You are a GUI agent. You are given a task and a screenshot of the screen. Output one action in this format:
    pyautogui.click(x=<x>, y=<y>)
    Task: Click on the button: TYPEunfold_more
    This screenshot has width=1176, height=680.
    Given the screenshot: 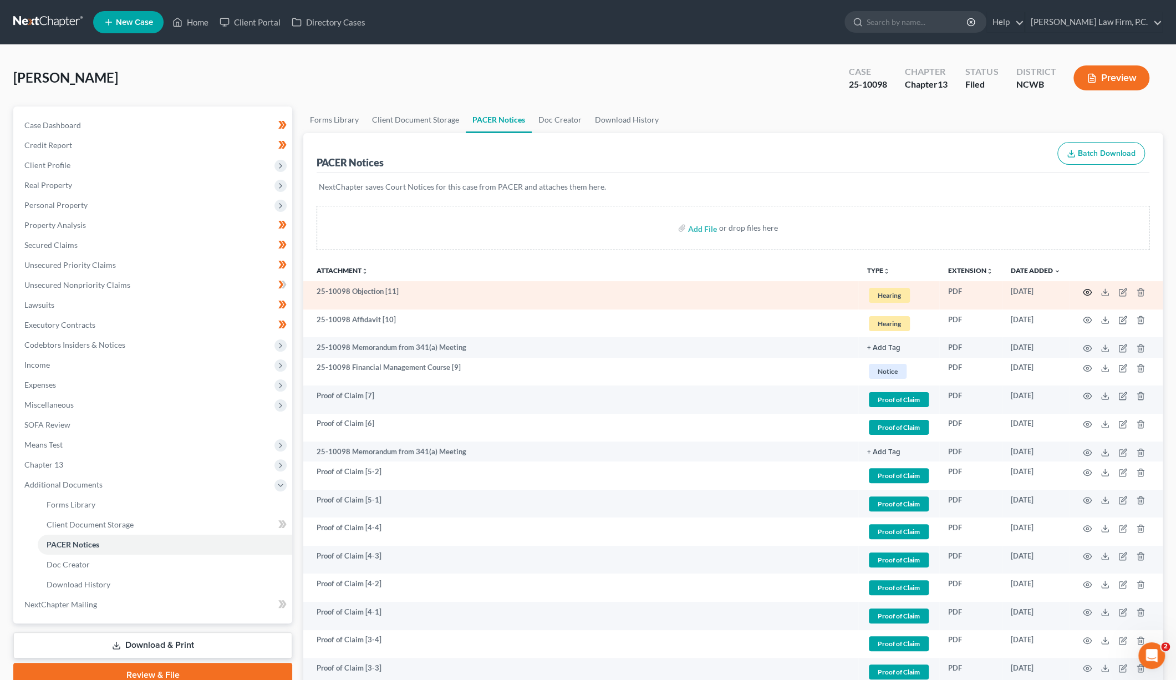 What is the action you would take?
    pyautogui.click(x=879, y=271)
    